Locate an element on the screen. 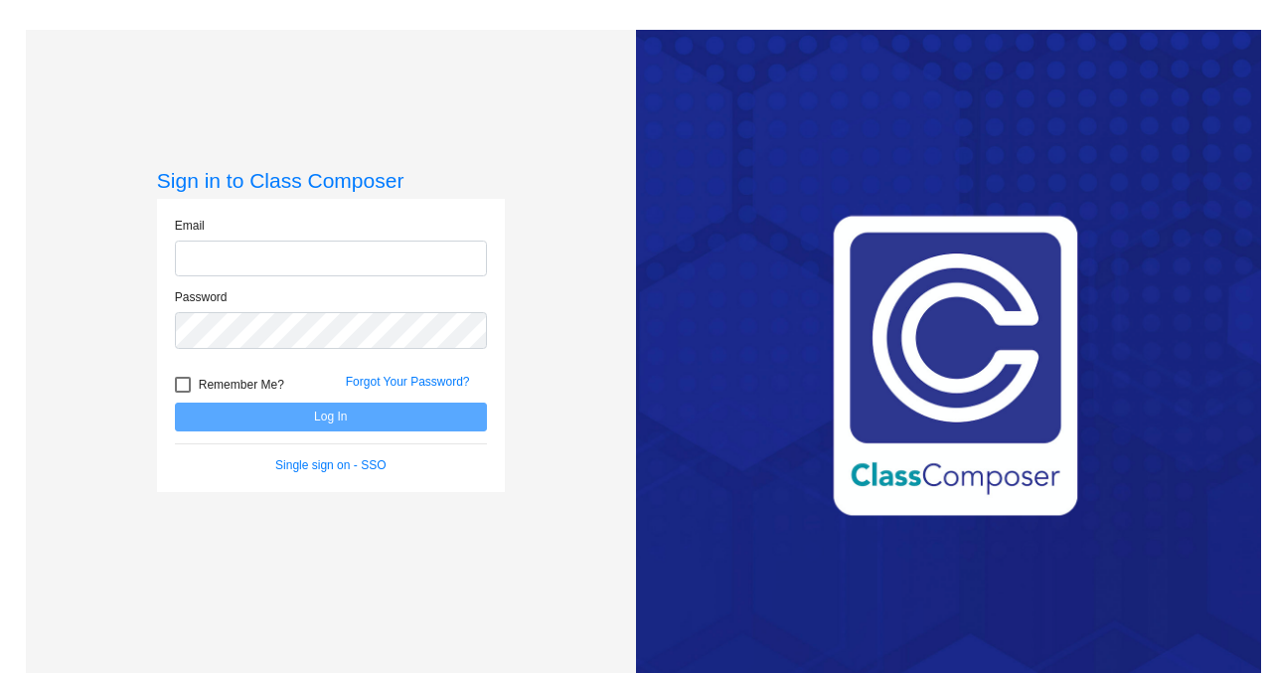  label: Password is located at coordinates (201, 297).